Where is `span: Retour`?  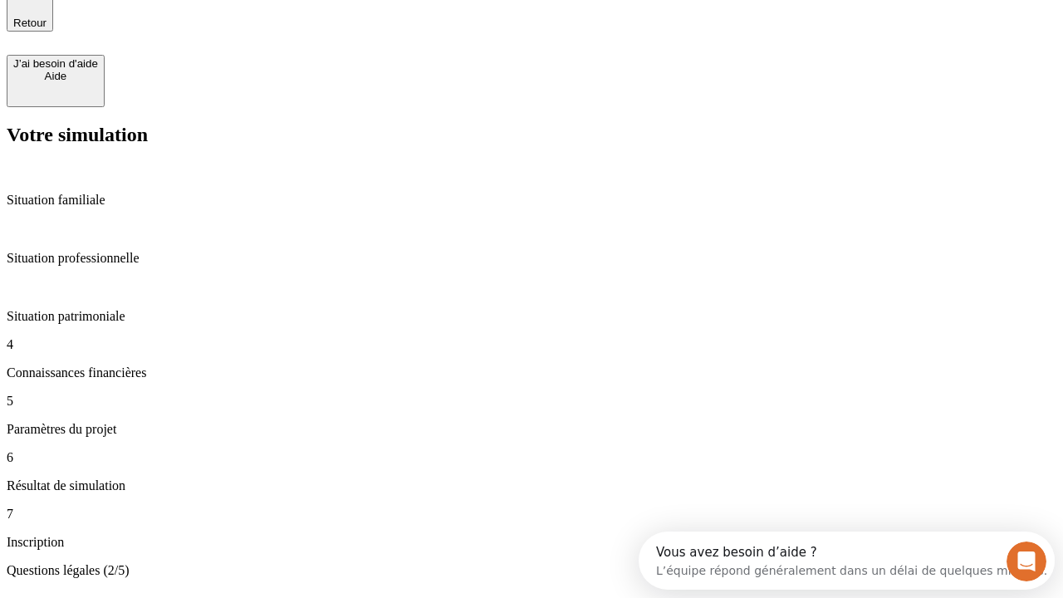
span: Retour is located at coordinates (30, 22).